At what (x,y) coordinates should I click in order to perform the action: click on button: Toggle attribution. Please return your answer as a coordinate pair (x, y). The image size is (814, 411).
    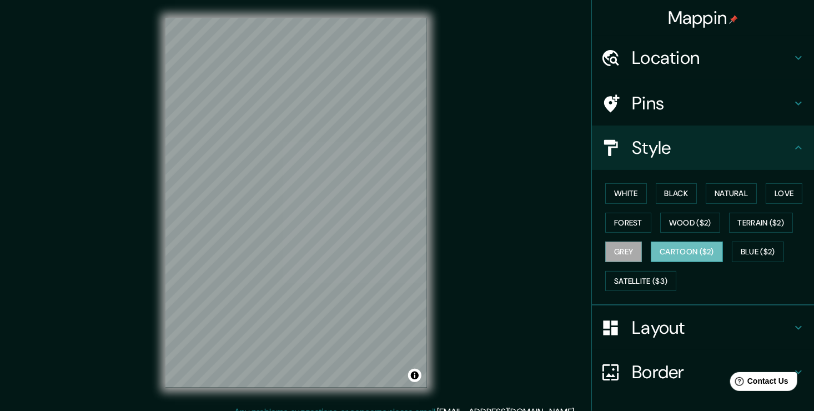
    Looking at the image, I should click on (415, 375).